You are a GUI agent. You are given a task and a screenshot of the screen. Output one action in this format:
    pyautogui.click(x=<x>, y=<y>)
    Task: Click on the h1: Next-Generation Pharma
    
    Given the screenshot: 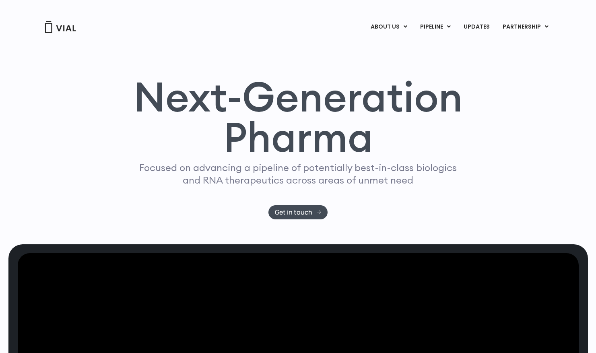 What is the action you would take?
    pyautogui.click(x=298, y=117)
    